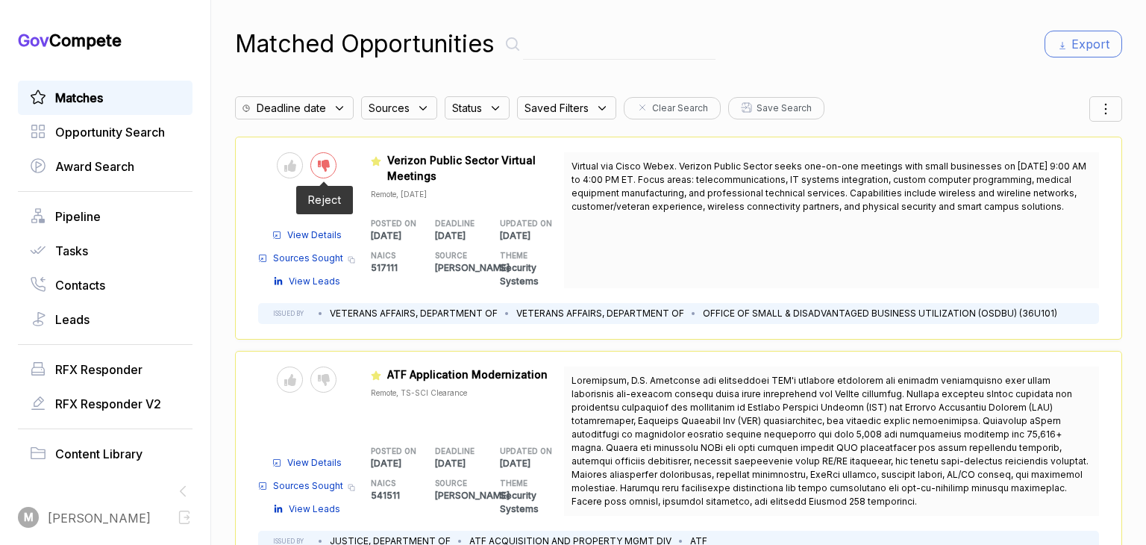 The height and width of the screenshot is (545, 1146). What do you see at coordinates (72, 319) in the screenshot?
I see `span: Leads` at bounding box center [72, 319].